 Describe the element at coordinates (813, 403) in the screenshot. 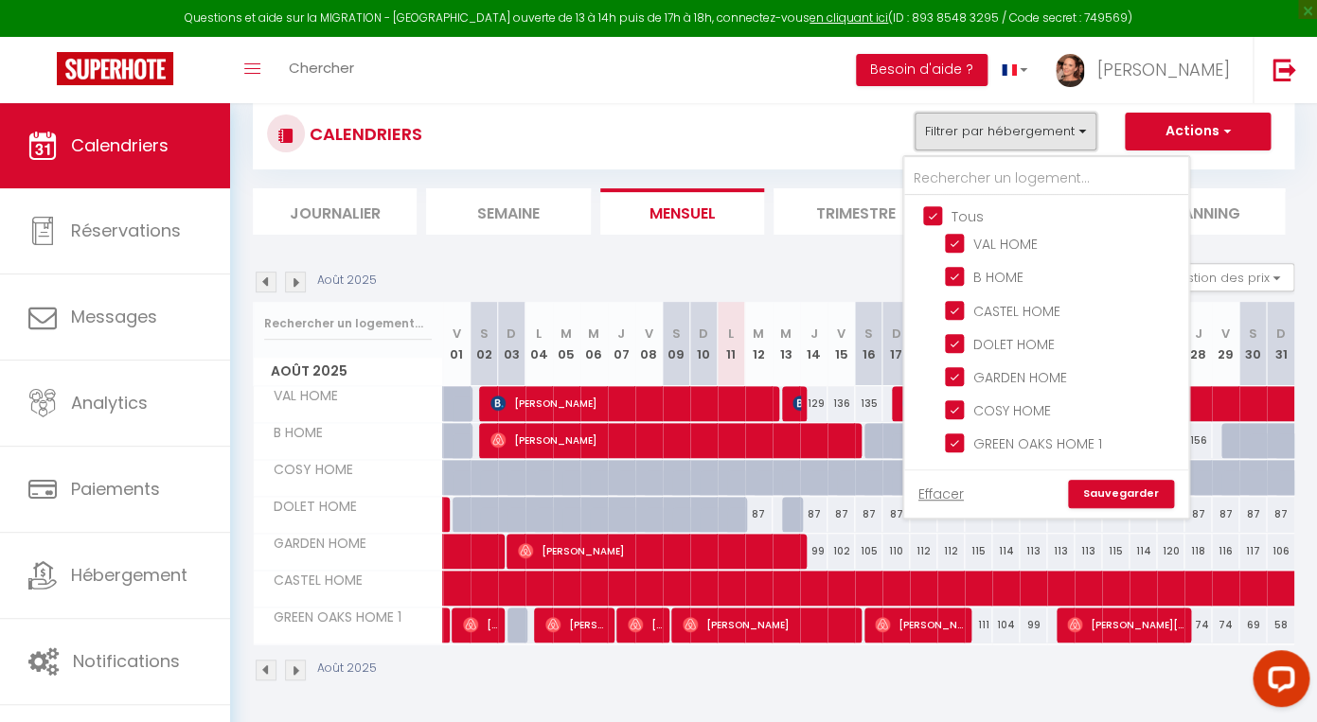

I see `div: 129` at that location.